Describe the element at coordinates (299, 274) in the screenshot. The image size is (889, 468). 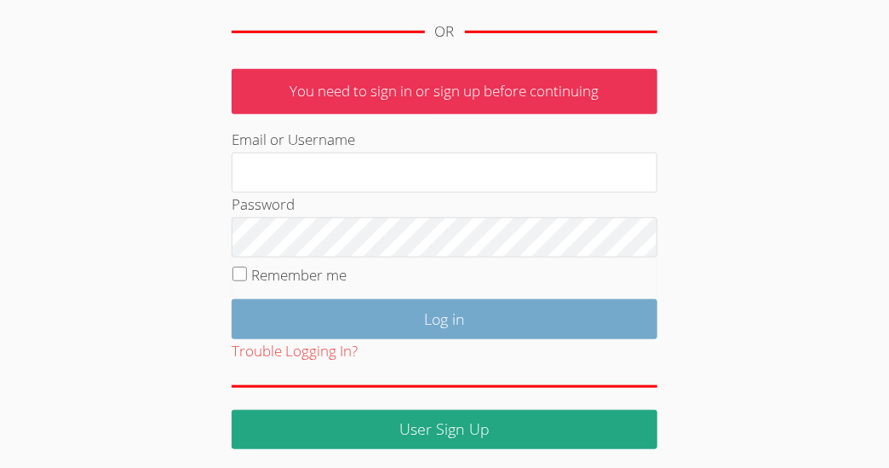
I see `label: Remember me` at that location.